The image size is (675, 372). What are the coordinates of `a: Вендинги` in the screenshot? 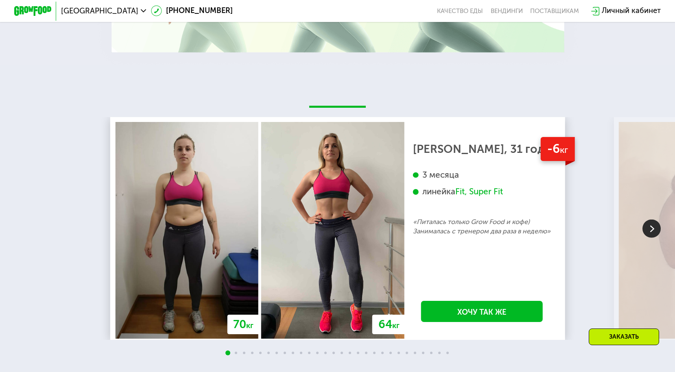 It's located at (506, 11).